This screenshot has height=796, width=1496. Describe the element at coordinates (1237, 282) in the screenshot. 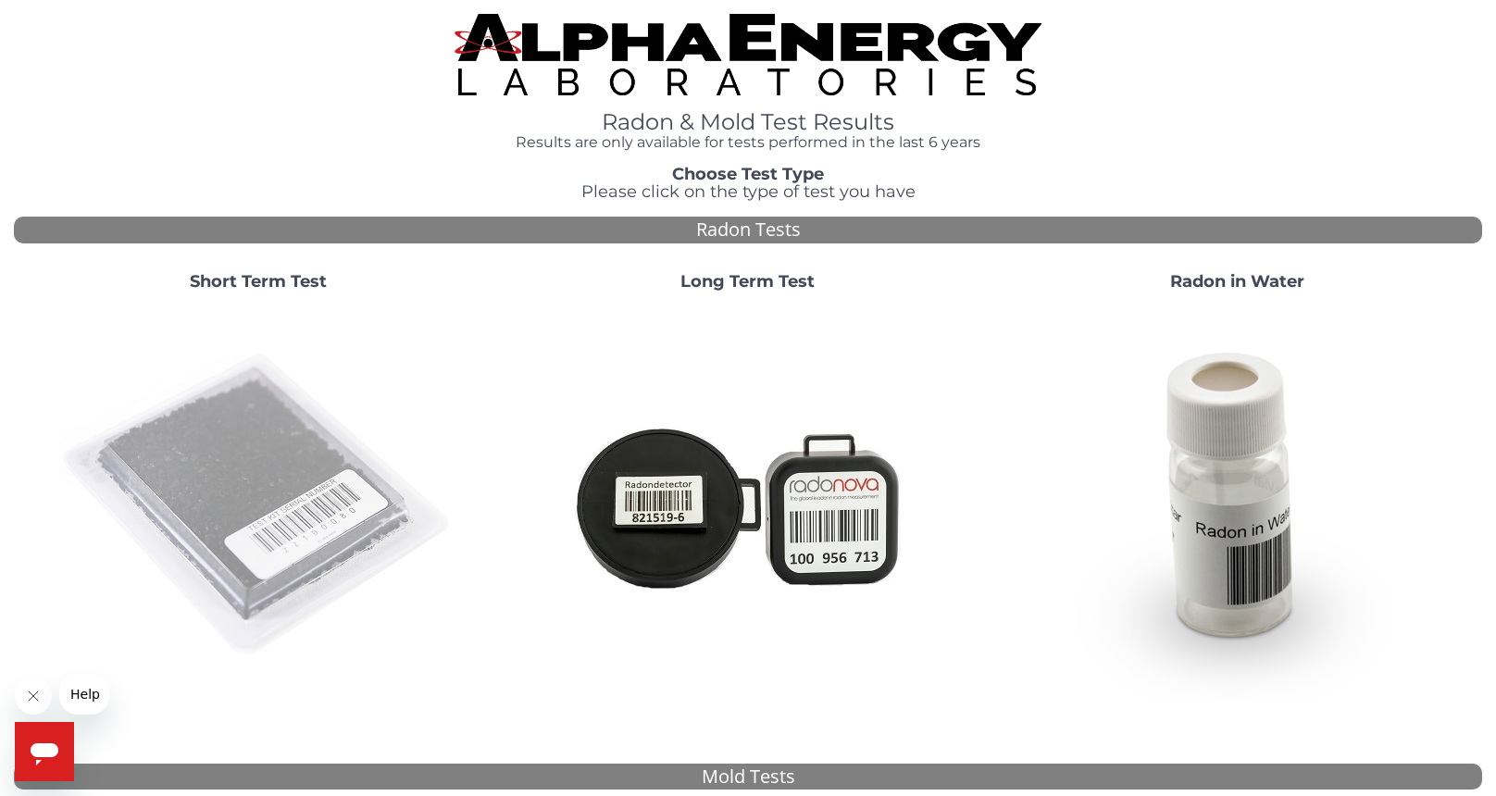

I see `strong: Radon in Water` at that location.